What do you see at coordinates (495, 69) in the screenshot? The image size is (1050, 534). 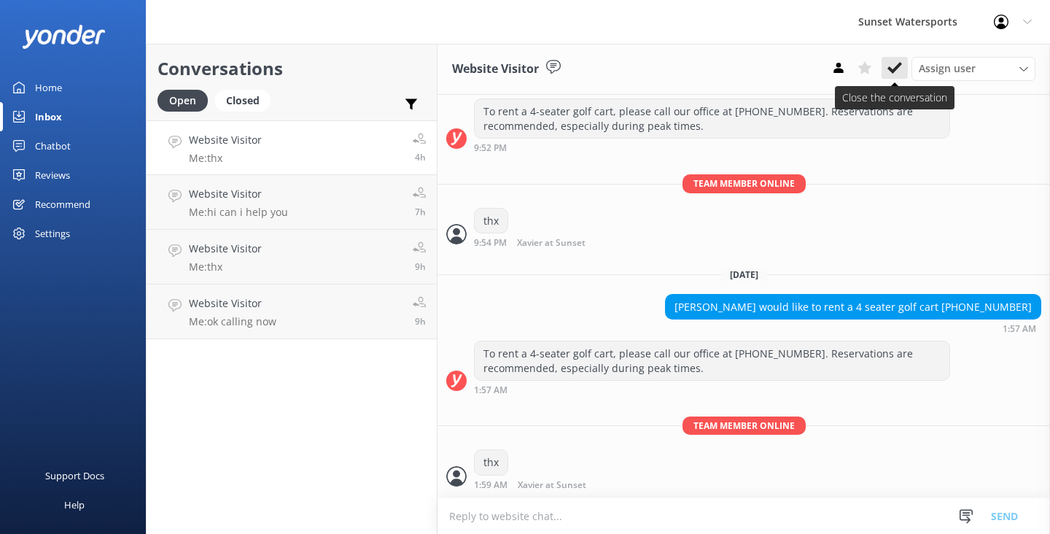 I see `h3: Website Visitor` at bounding box center [495, 69].